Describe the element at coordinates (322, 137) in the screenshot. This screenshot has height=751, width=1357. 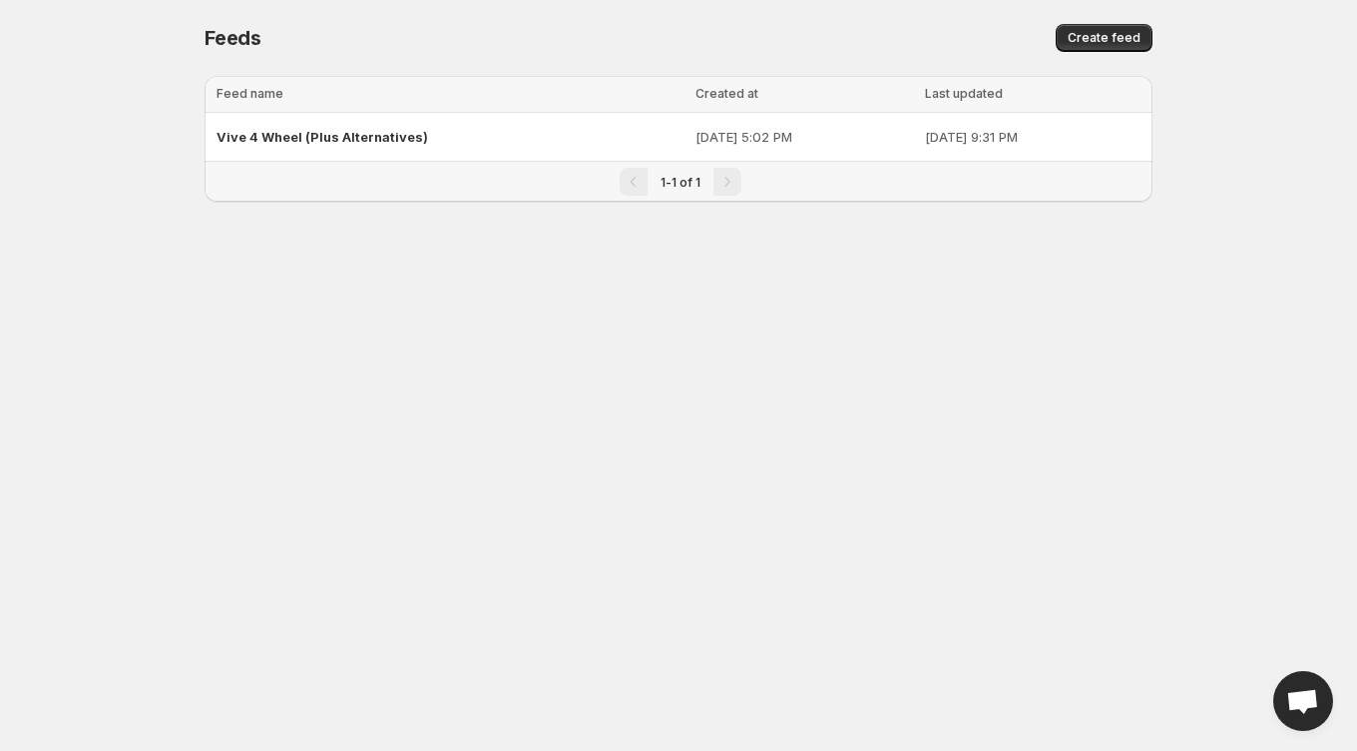
I see `span: Vive 4 Wheel (Plus Alternatives)` at that location.